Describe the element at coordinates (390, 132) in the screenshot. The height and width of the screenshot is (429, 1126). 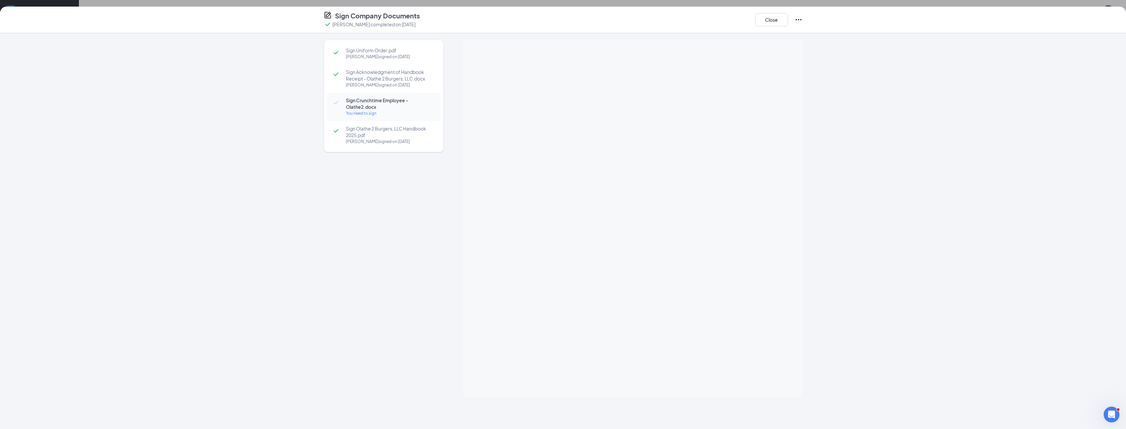
I see `span: Sign Olathe 2 Burgers, LLC Handbook 2025.pdf` at that location.